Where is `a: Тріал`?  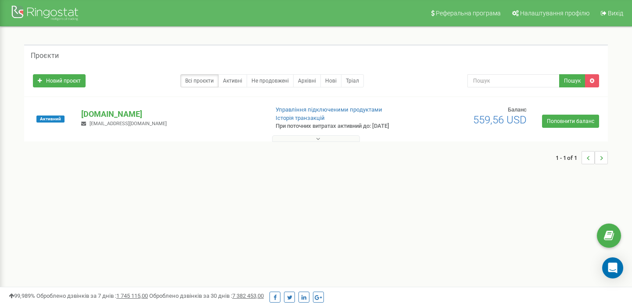 a: Тріал is located at coordinates (352, 81).